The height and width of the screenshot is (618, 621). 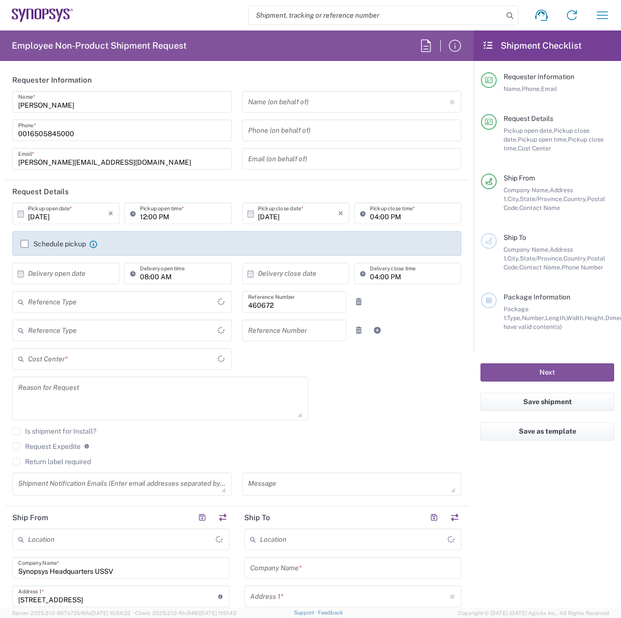 I want to click on span: Phone,, so click(x=531, y=88).